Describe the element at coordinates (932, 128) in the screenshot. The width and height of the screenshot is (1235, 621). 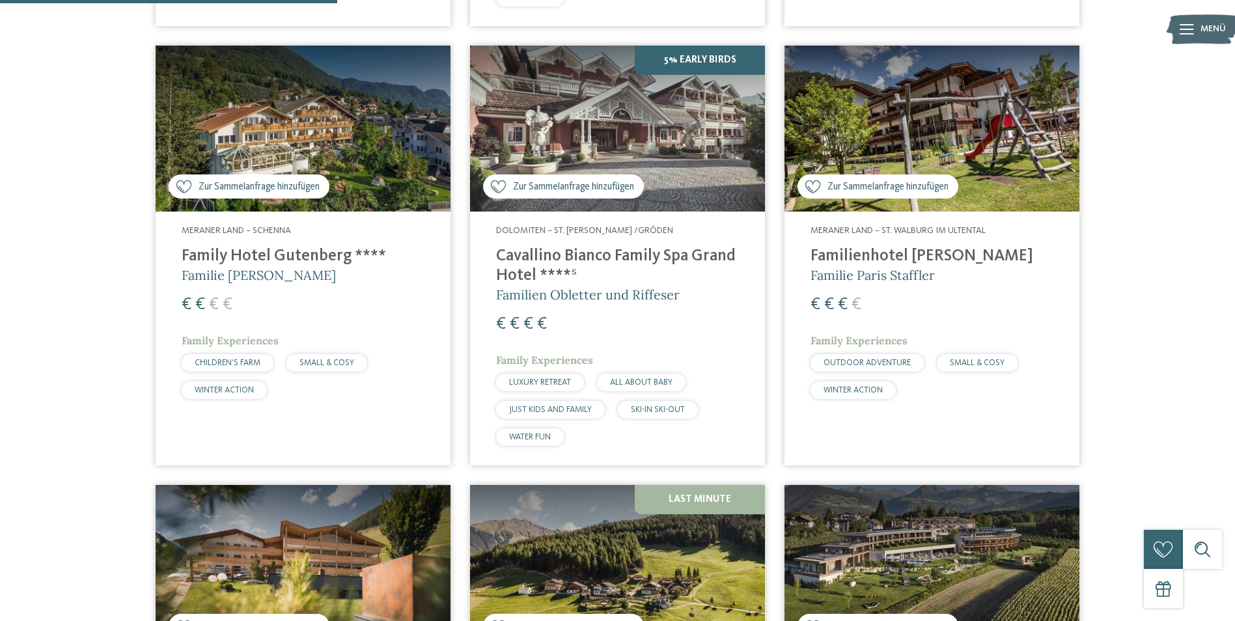
I see `img: Familienhotels gesucht? Hier findet ihr die besten!` at that location.